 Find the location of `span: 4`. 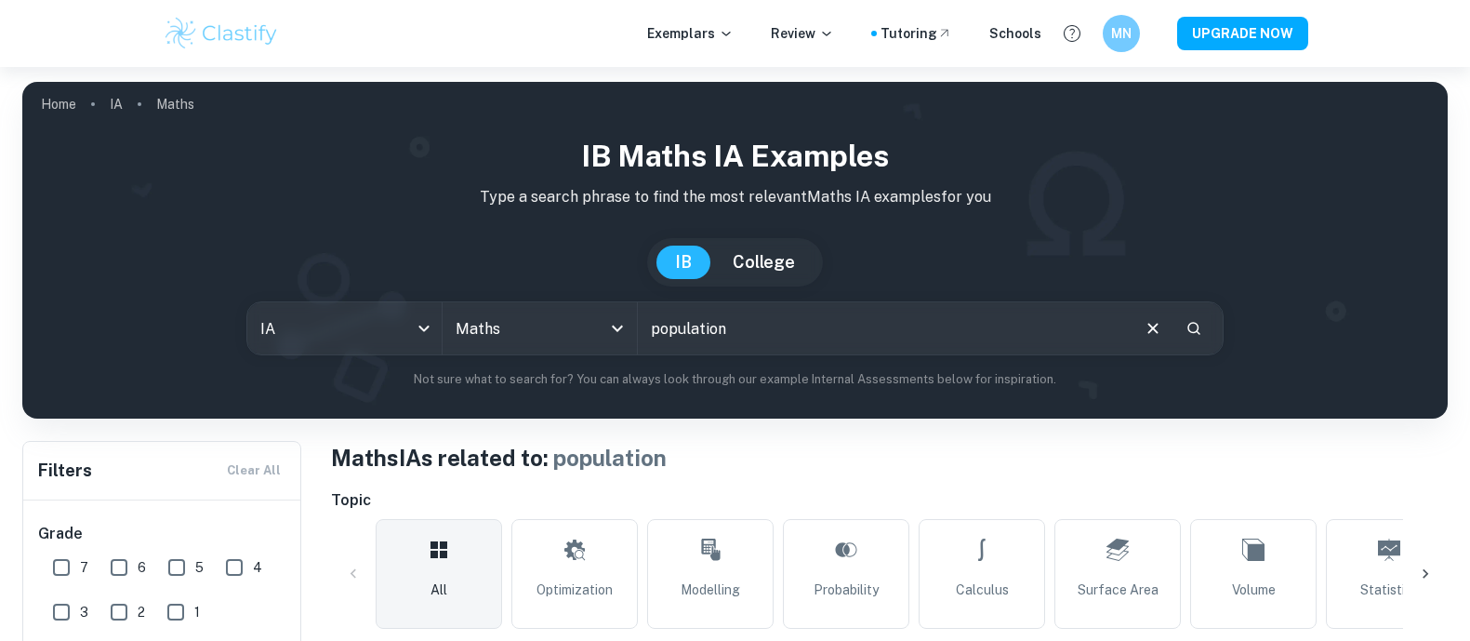

span: 4 is located at coordinates (258, 567).